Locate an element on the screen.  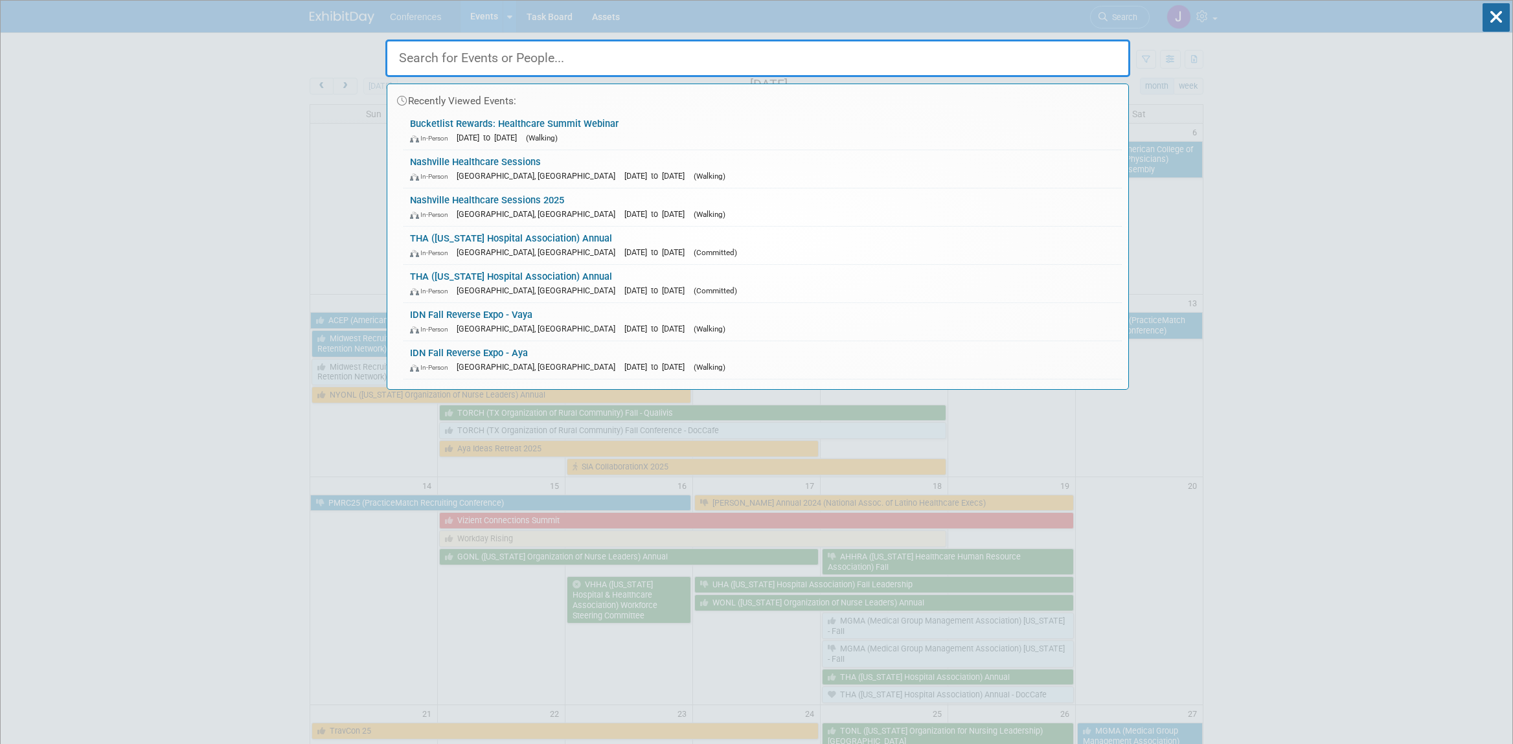
input: Search for Events or People... is located at coordinates (758, 58).